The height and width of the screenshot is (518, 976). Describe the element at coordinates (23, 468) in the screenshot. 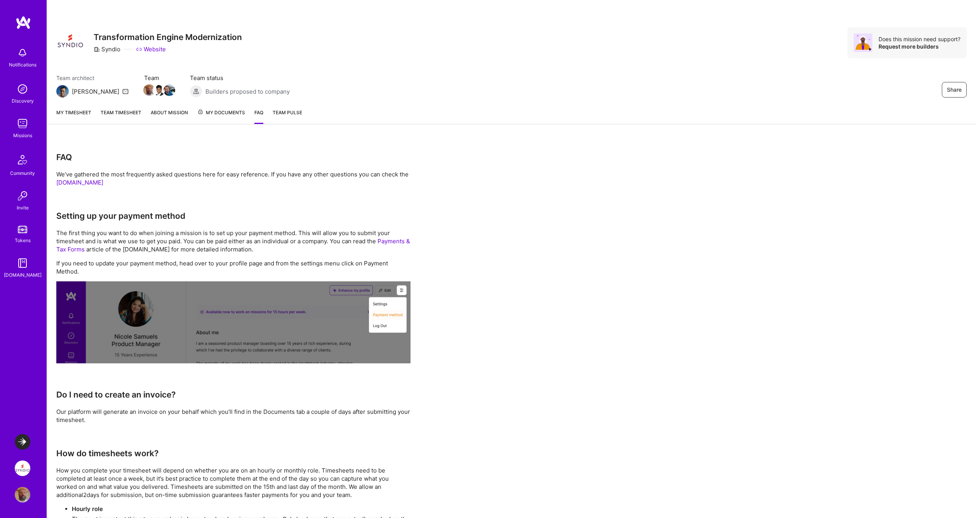

I see `img: Syndio: Transformation Engine Modernization` at that location.